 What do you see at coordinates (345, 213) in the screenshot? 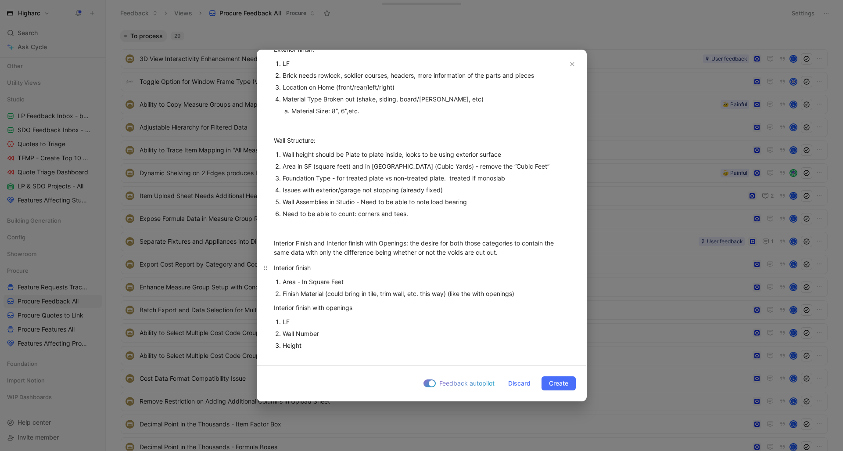
I see `span: Need to be able to count: corners and tees.` at bounding box center [345, 213].